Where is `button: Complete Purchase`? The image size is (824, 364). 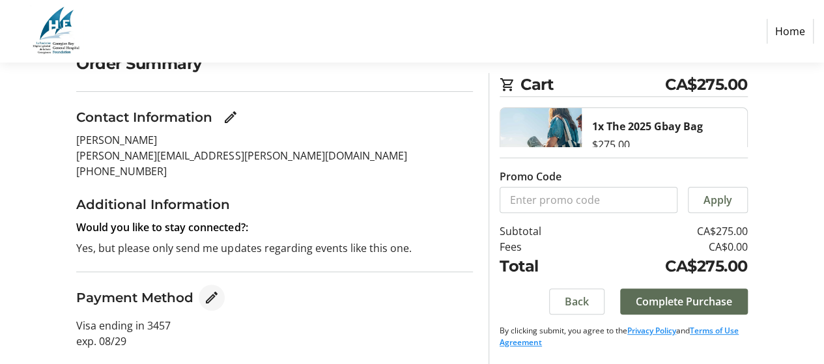 button: Complete Purchase is located at coordinates (684, 302).